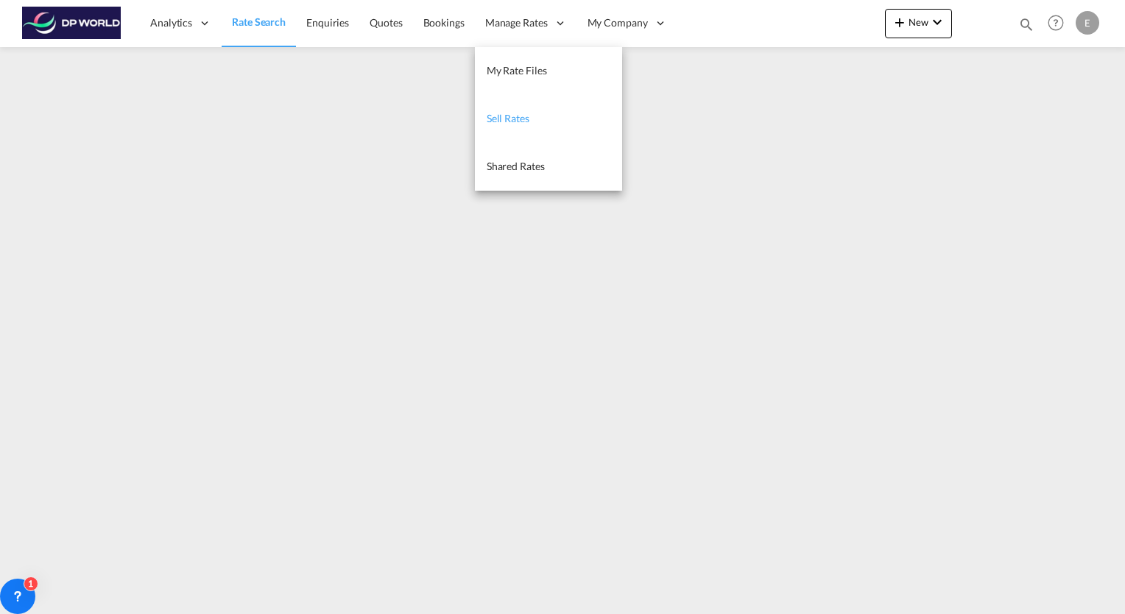  I want to click on div: icon-magnify, so click(1027, 27).